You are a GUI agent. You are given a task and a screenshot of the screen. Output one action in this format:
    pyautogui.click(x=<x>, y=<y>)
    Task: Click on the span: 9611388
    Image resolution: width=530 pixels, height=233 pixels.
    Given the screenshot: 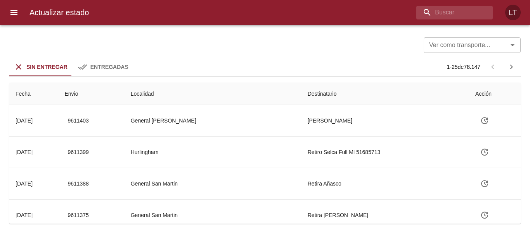 What is the action you would take?
    pyautogui.click(x=78, y=183)
    